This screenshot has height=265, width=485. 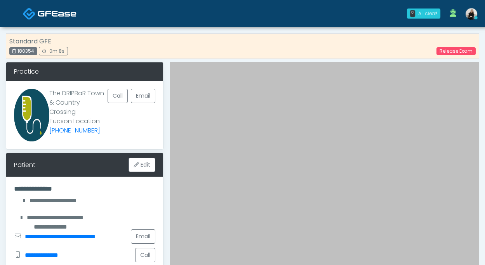 What do you see at coordinates (427, 14) in the screenshot?
I see `div: All clear!` at bounding box center [427, 14].